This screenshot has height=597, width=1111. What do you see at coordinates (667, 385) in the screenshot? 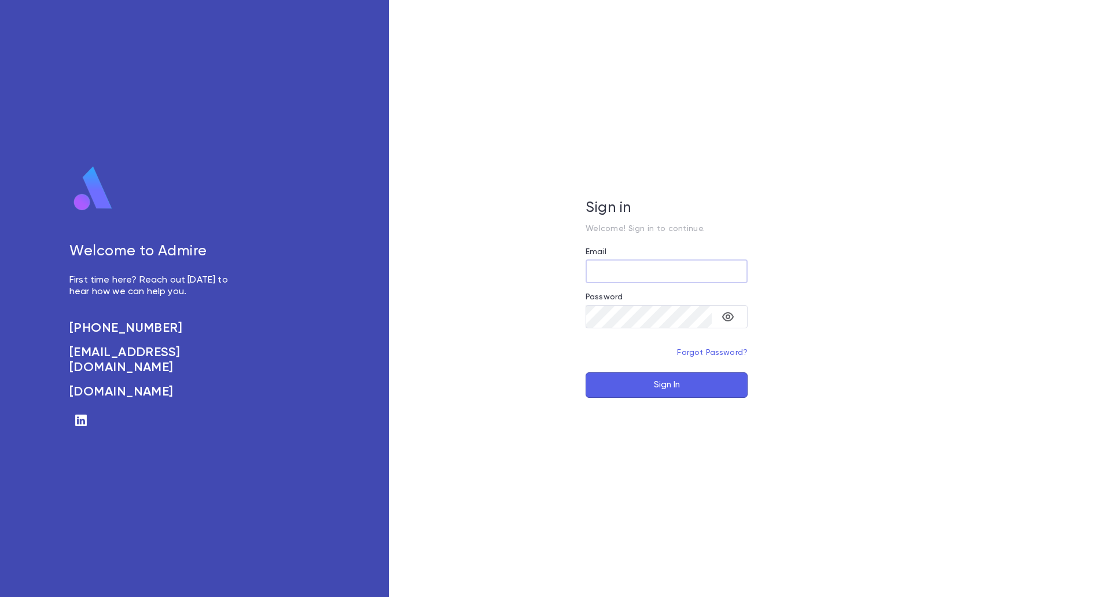
I see `button: Sign In` at bounding box center [667, 385].